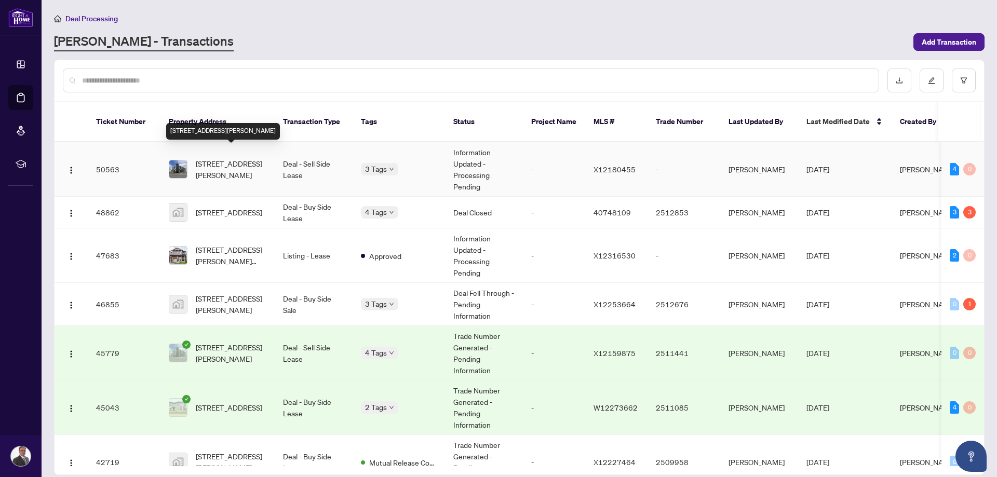 This screenshot has width=997, height=477. I want to click on button: download, so click(899, 80).